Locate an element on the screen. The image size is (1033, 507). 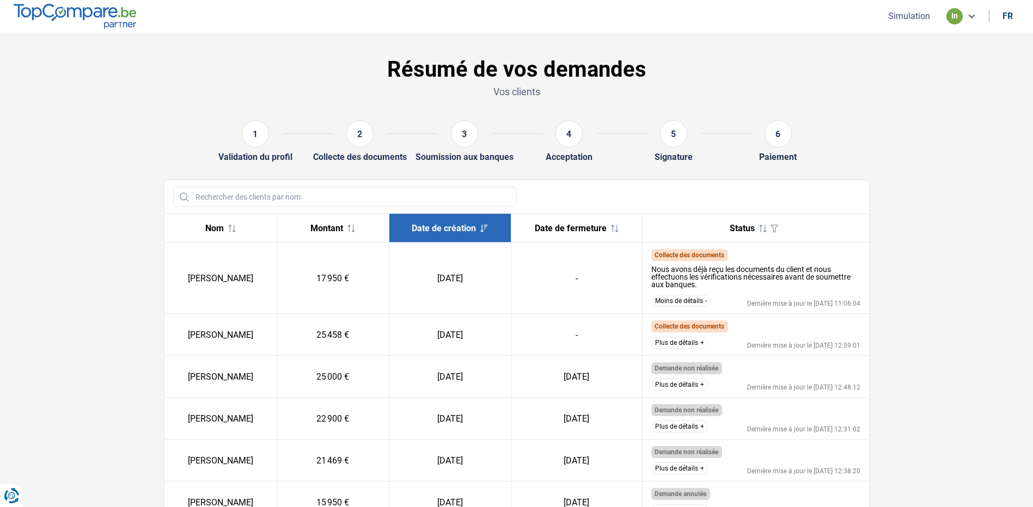
td: 25 000 € is located at coordinates (333, 377).